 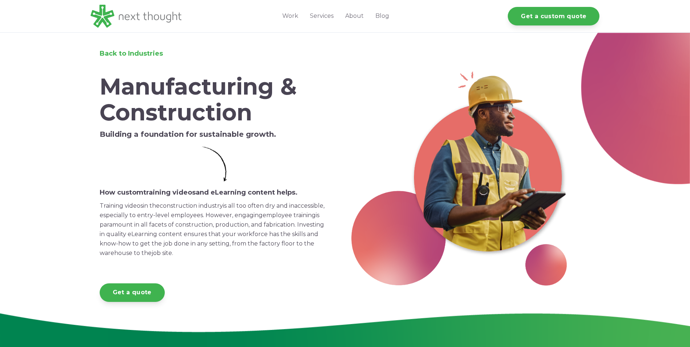 I want to click on img: Simple Arrow, so click(x=215, y=164).